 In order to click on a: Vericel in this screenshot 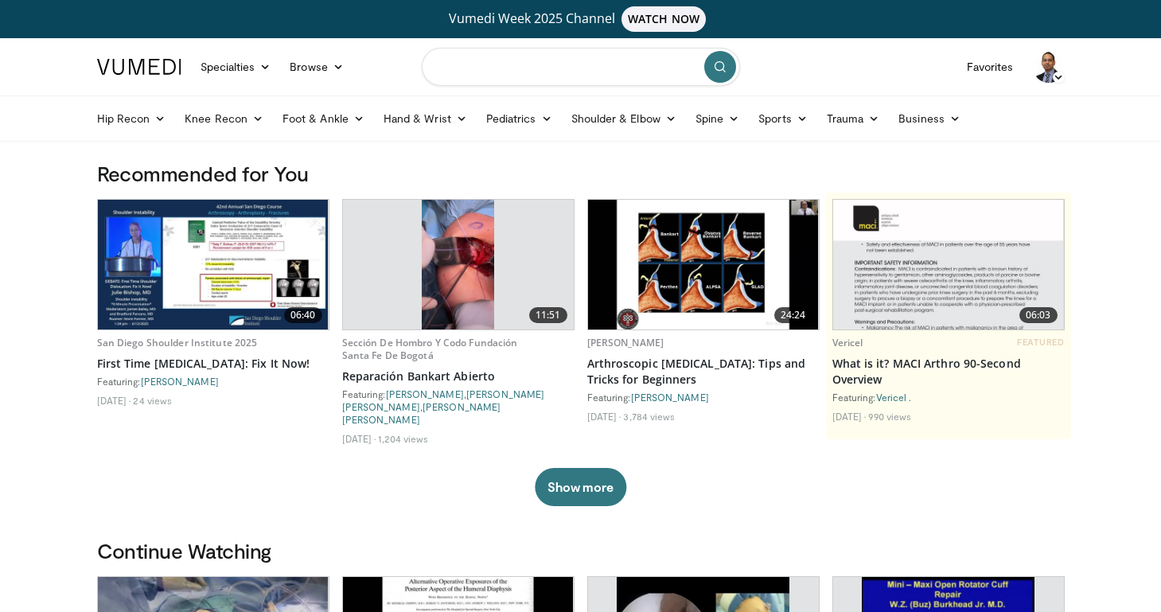, I will do `click(848, 342)`.